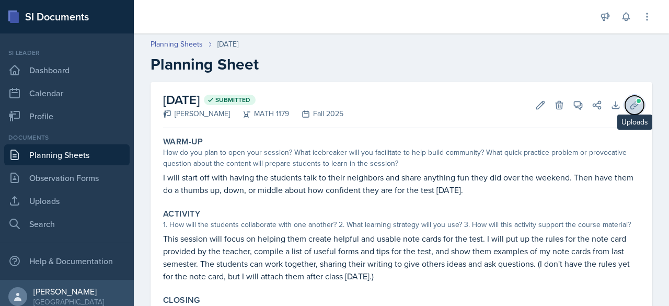  What do you see at coordinates (634, 105) in the screenshot?
I see `button: Uploads` at bounding box center [634, 105].